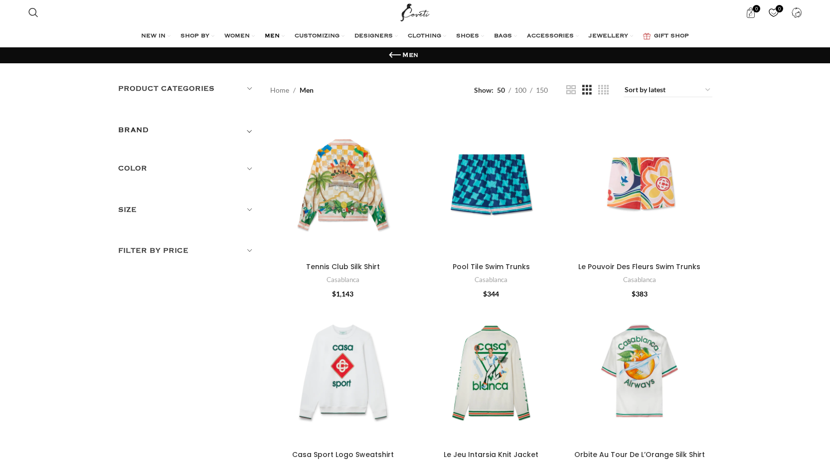 The height and width of the screenshot is (460, 830). I want to click on h5: Size, so click(187, 210).